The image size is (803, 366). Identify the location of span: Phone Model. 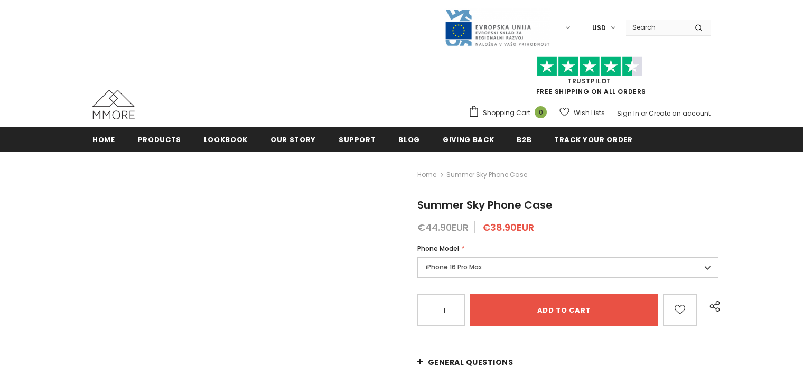
(438, 248).